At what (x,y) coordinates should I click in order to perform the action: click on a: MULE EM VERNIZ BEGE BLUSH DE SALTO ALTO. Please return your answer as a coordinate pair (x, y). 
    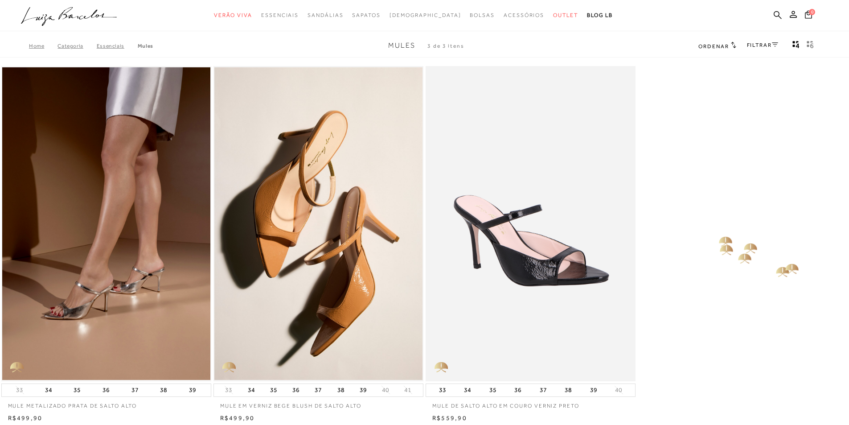
    Looking at the image, I should click on (318, 403).